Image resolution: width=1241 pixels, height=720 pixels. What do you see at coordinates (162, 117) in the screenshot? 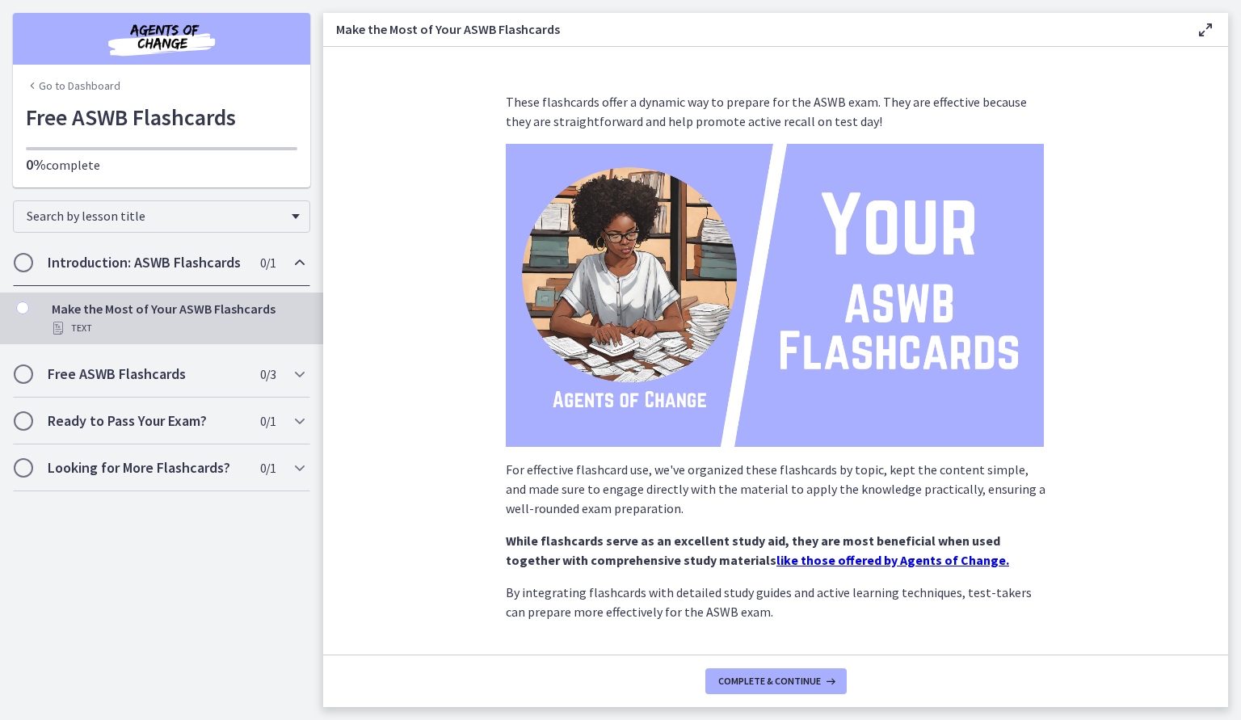
I see `h1: Free ASWB Flashcards` at bounding box center [162, 117].